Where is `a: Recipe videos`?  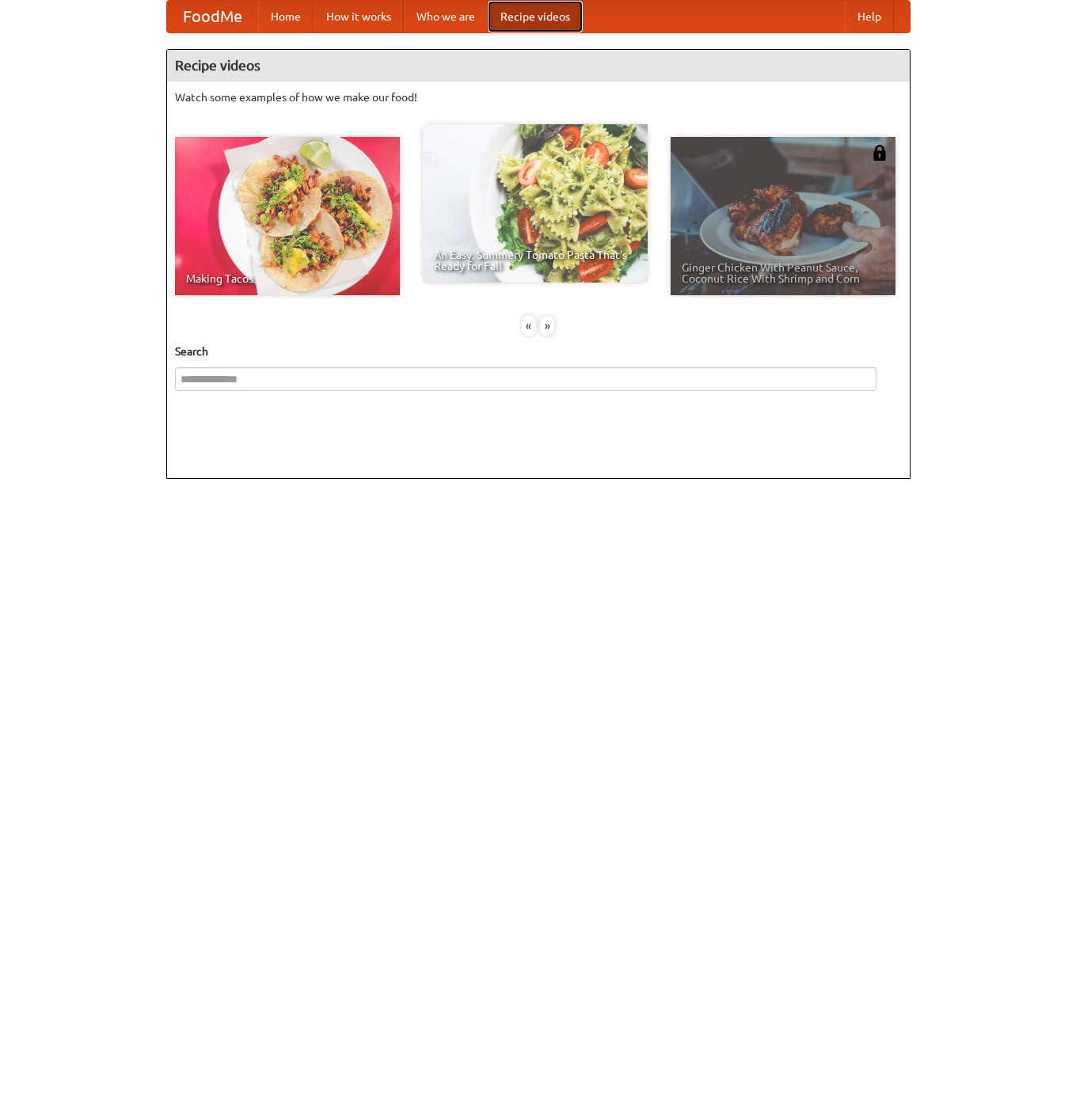 a: Recipe videos is located at coordinates (535, 17).